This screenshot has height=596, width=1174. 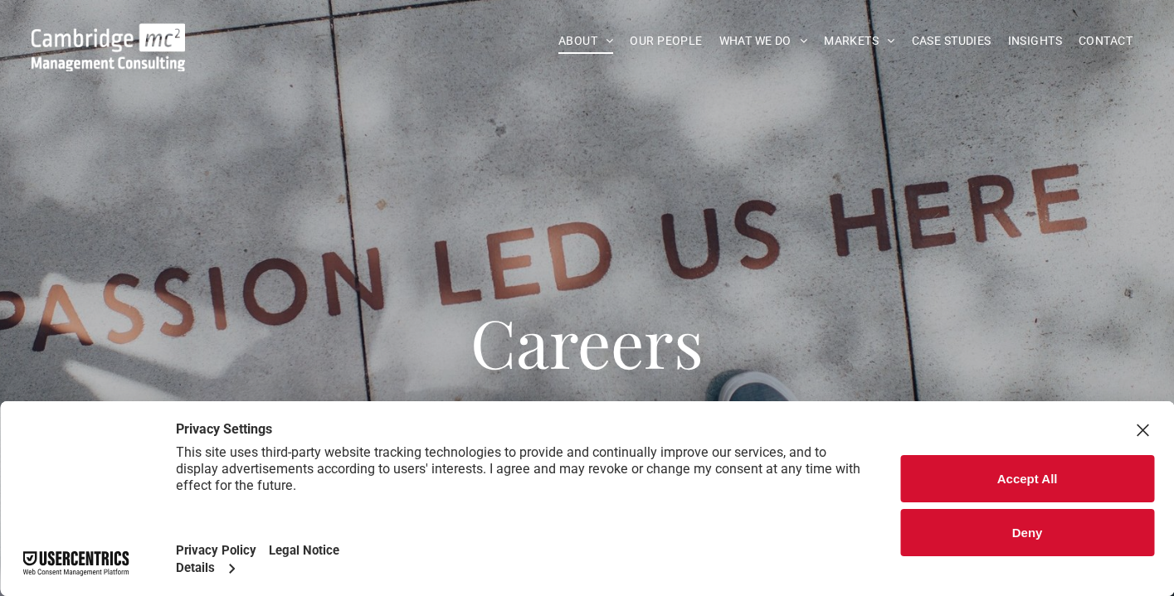 I want to click on a: CONTACT, so click(x=1105, y=41).